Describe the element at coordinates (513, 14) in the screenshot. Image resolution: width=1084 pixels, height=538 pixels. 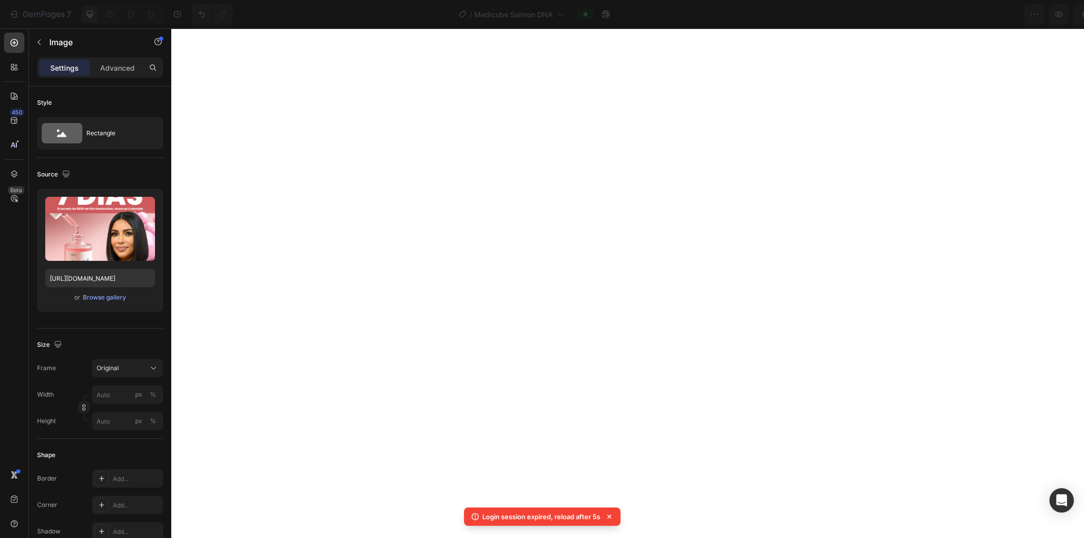
I see `span: Medicube Salmon DNA` at that location.